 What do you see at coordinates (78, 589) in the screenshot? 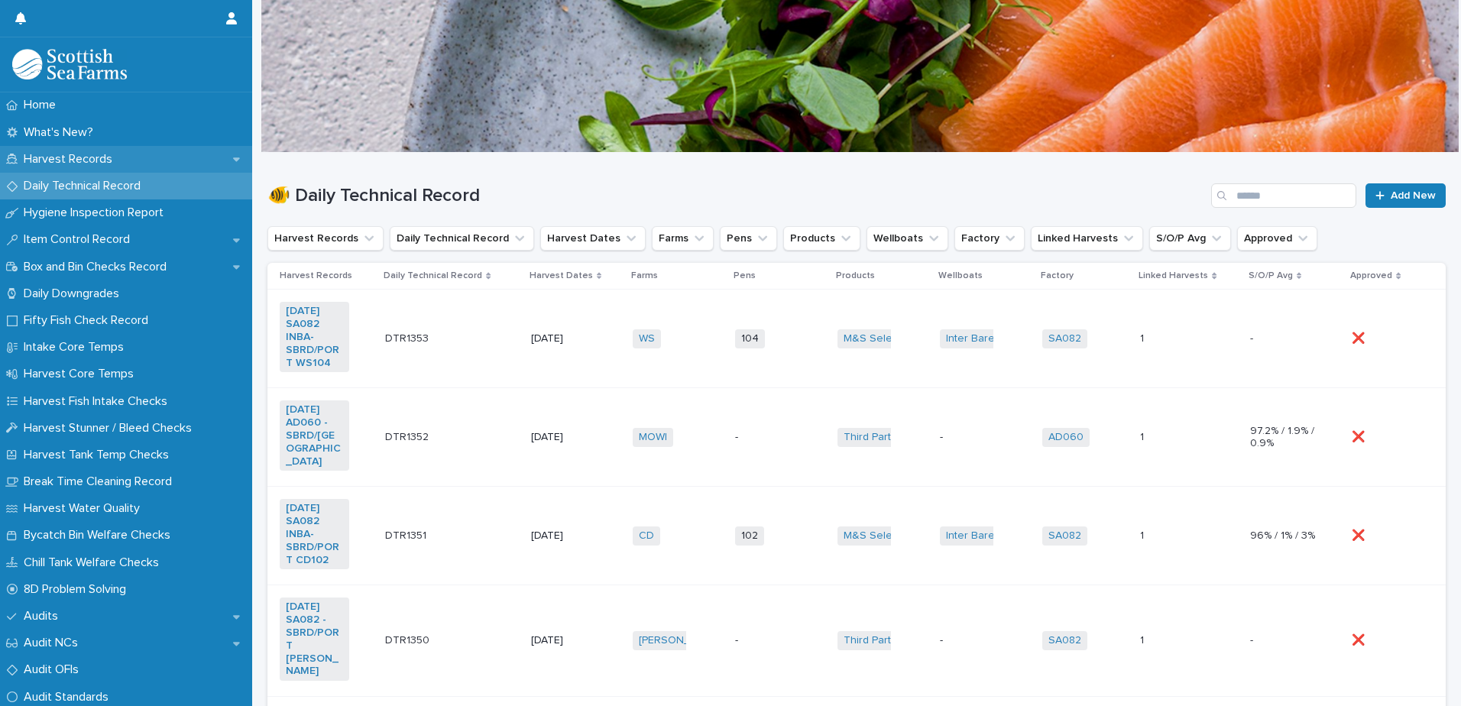
I see `p: 8D Problem Solving` at bounding box center [78, 589].